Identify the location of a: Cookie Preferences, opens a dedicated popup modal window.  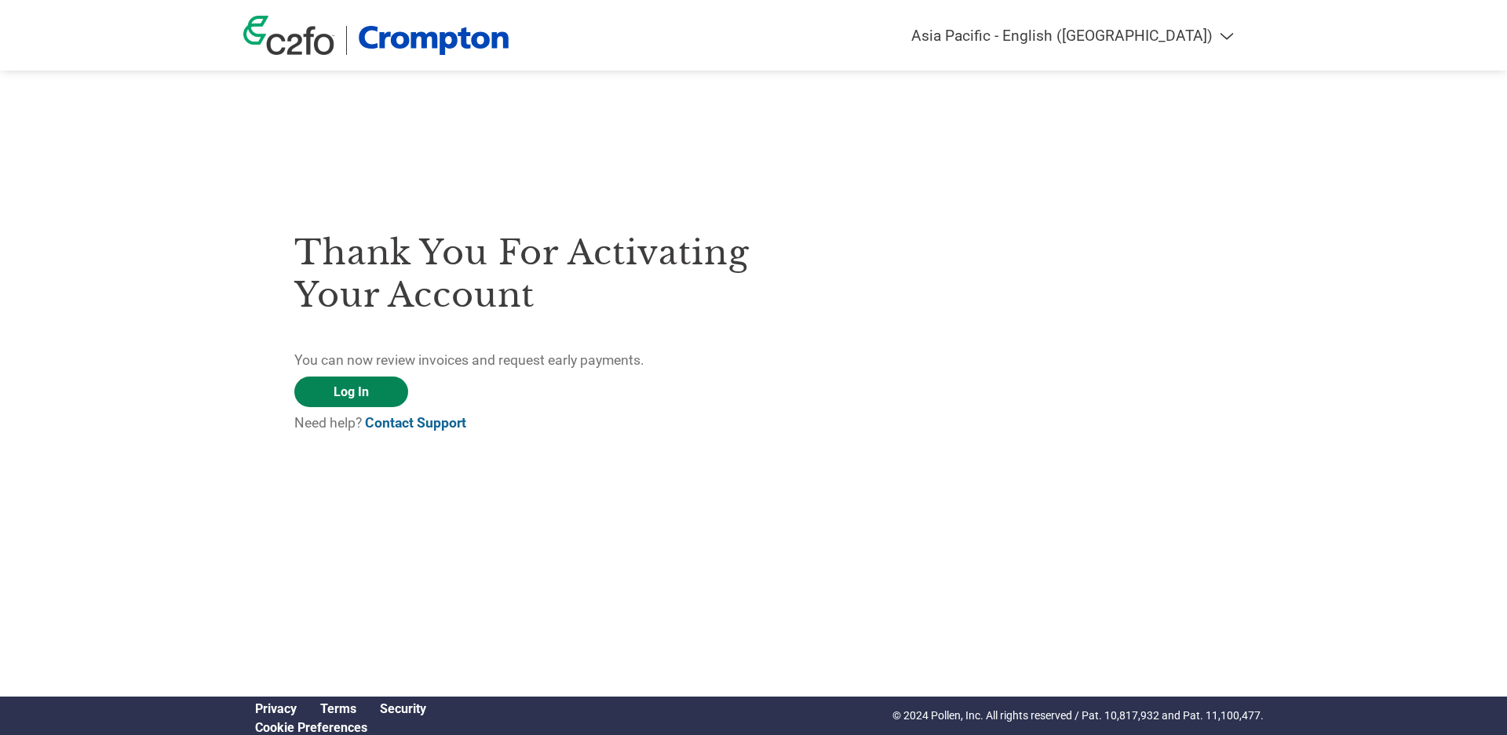
(311, 728).